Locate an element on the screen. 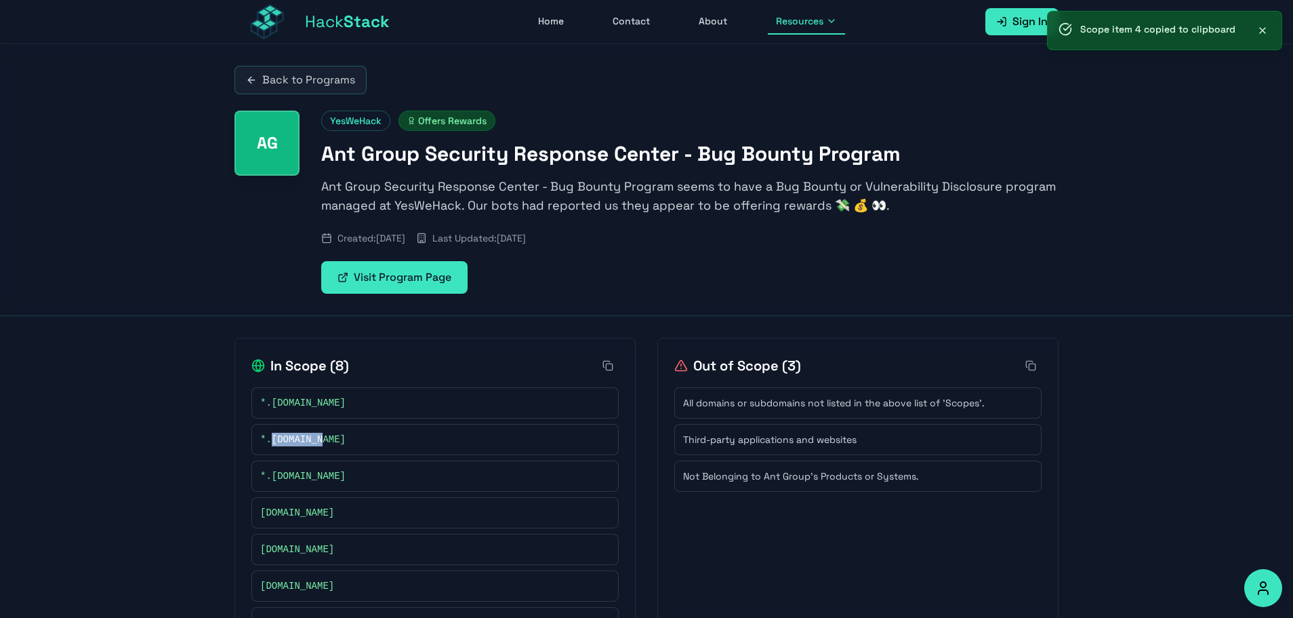  a: Sign In is located at coordinates (1022, 22).